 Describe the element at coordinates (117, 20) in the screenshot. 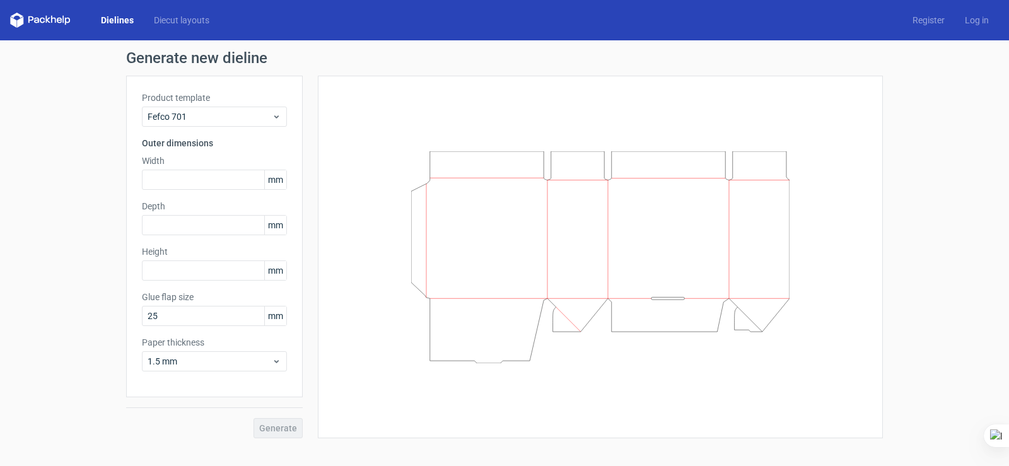

I see `a: Dielines` at that location.